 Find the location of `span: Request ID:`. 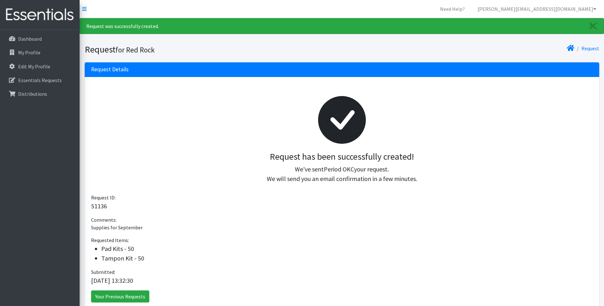

span: Request ID: is located at coordinates (103, 198).